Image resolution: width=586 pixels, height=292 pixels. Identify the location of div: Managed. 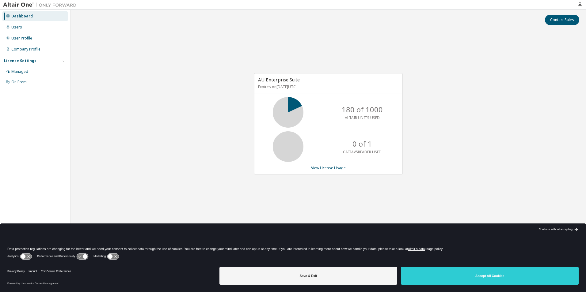
(20, 72).